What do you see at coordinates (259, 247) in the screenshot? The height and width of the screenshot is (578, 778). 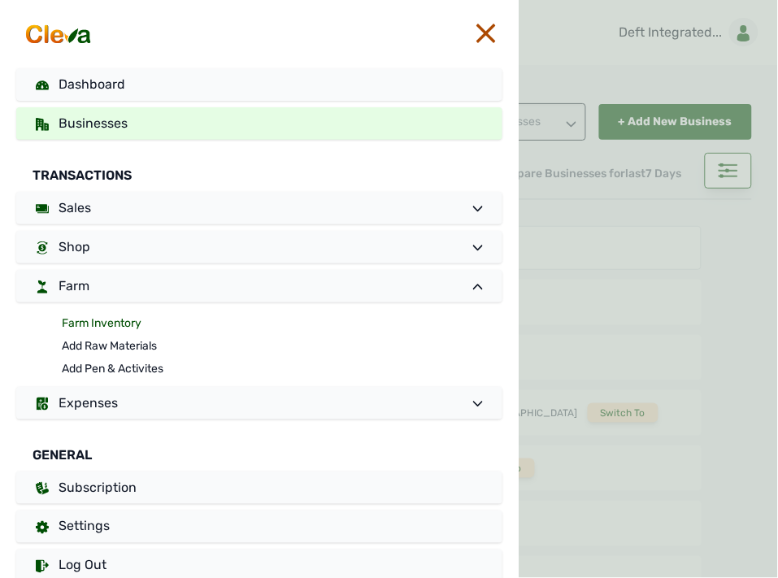 I see `a: Shop` at bounding box center [259, 247].